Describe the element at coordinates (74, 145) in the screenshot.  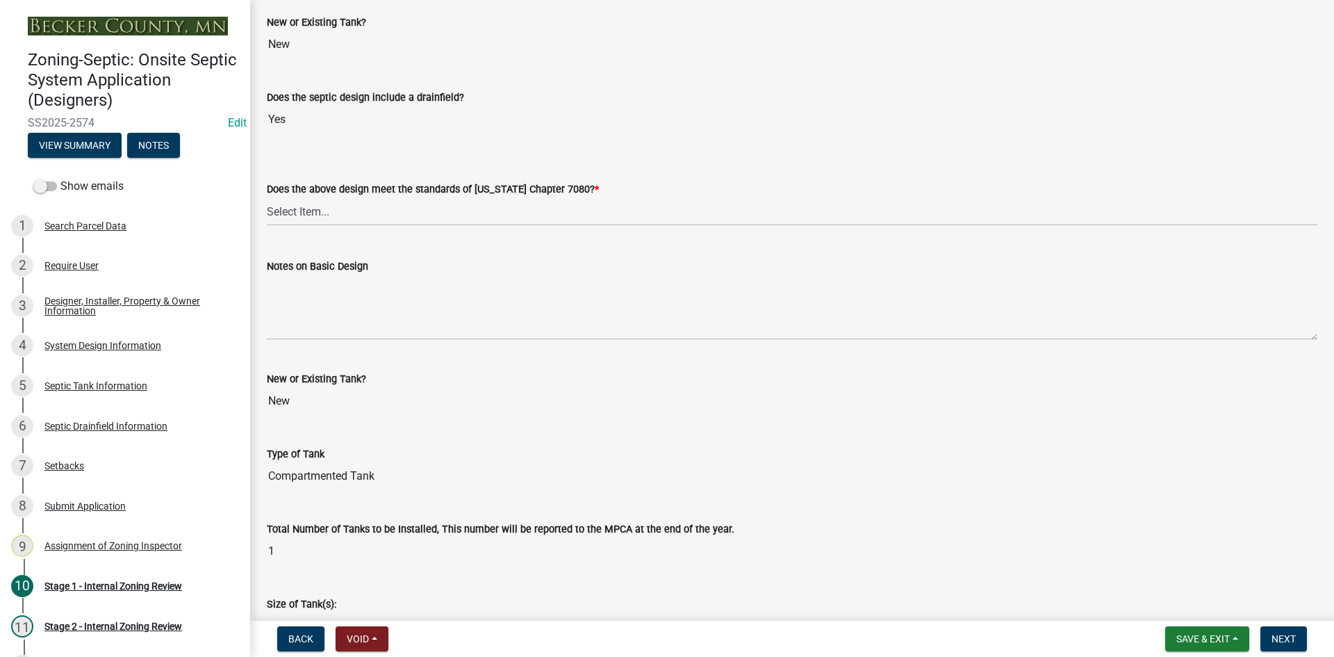
I see `button: View Summary` at that location.